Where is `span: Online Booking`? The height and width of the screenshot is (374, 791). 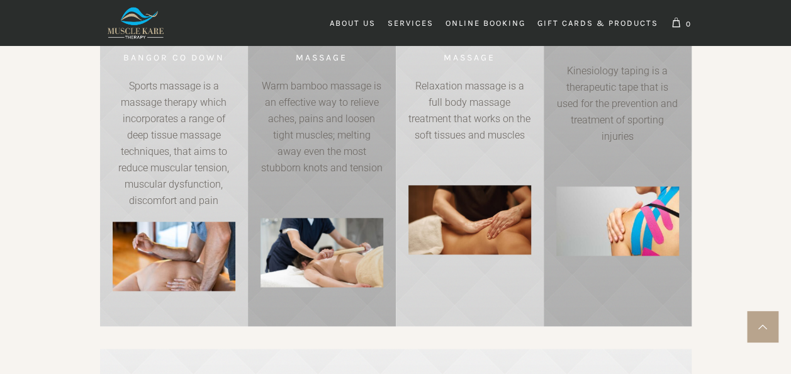
span: Online Booking is located at coordinates (485, 23).